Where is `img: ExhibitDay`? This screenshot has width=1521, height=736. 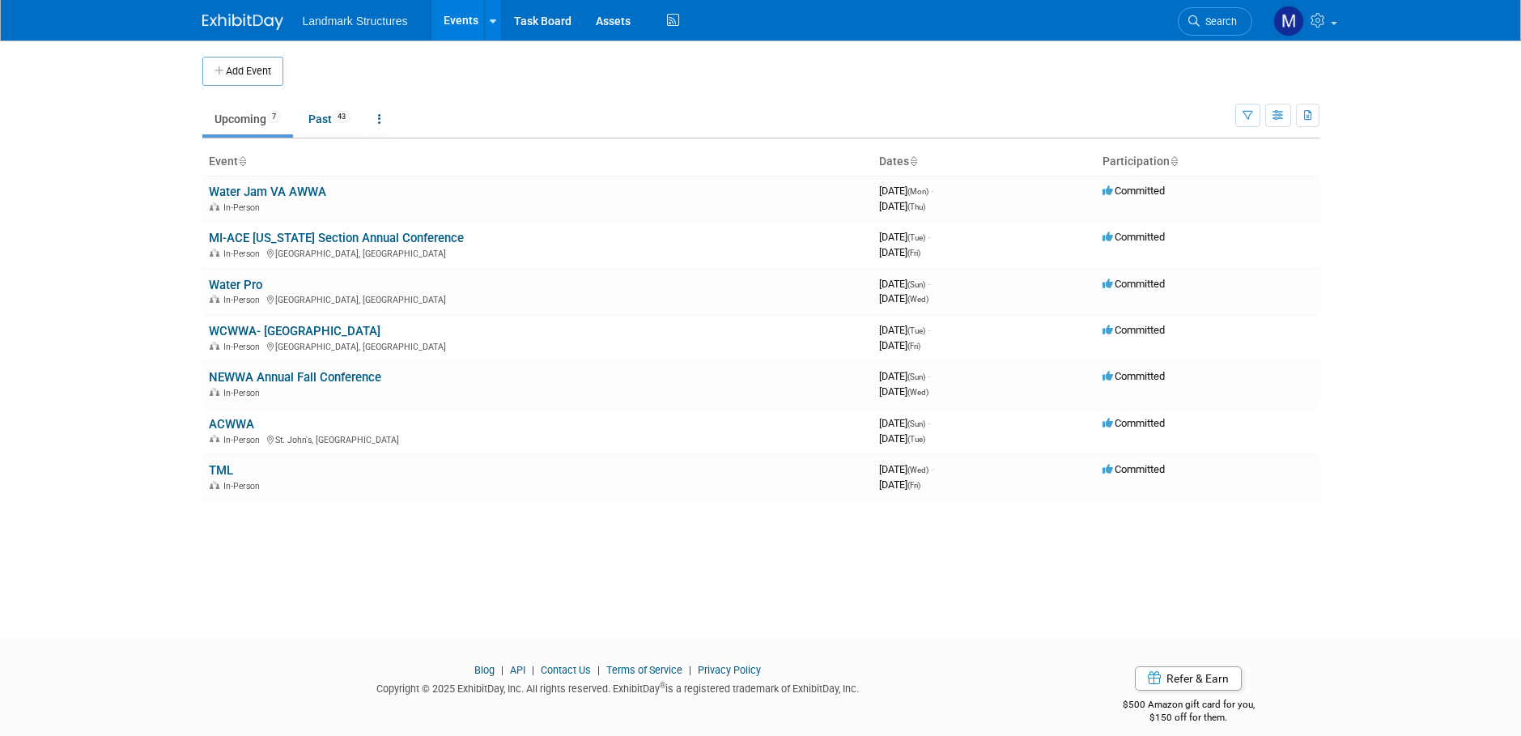
img: ExhibitDay is located at coordinates (243, 22).